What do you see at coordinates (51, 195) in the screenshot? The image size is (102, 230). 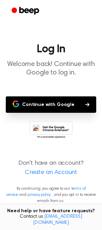 I see `p: By continuing, you agree to our and , and you opt in to receive emails from us.` at bounding box center [51, 195].